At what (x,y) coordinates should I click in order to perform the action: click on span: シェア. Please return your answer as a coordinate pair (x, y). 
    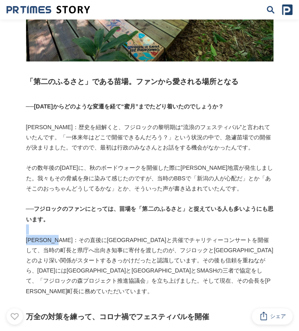
    Looking at the image, I should click on (278, 317).